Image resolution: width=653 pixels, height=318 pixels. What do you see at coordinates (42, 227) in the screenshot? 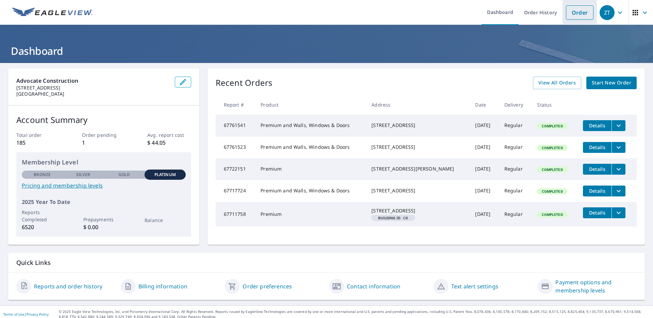
I see `p: 6520` at bounding box center [42, 227].